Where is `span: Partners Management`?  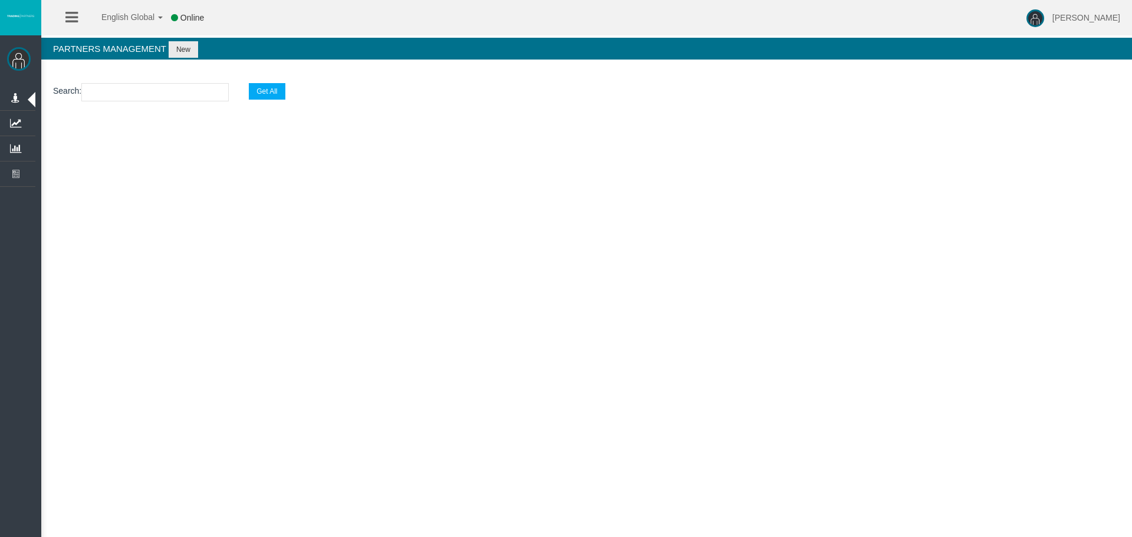
span: Partners Management is located at coordinates (110, 48).